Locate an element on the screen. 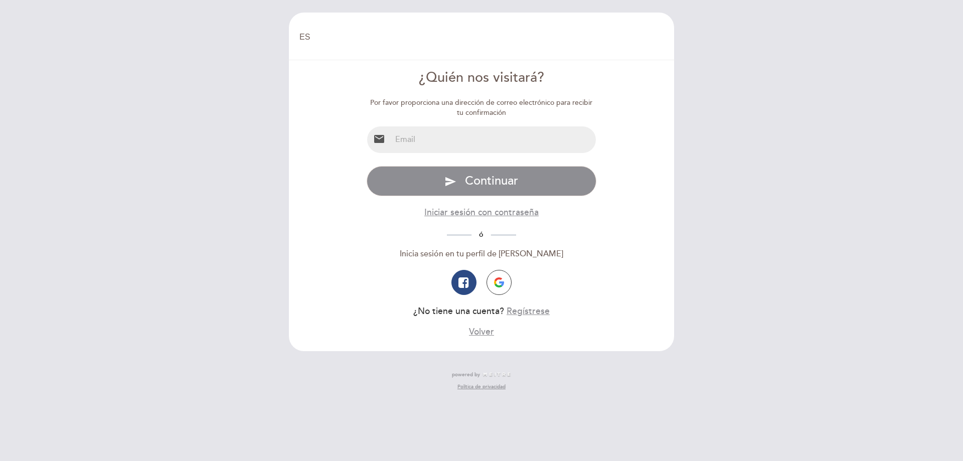 Image resolution: width=963 pixels, height=461 pixels. div: Por favor proporciona una dirección de correo electrónico para recibir tu confirmación is located at coordinates (482, 108).